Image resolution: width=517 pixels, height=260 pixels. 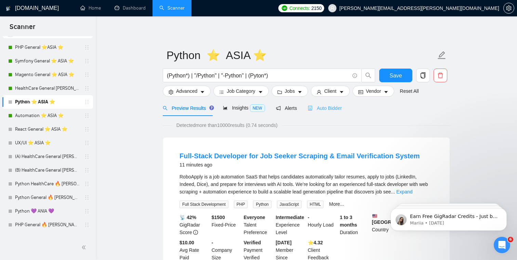 What do you see at coordinates (47, 75) in the screenshot?
I see `a: Magento General ⭐️ ASIA ⭐️` at bounding box center [47, 75].